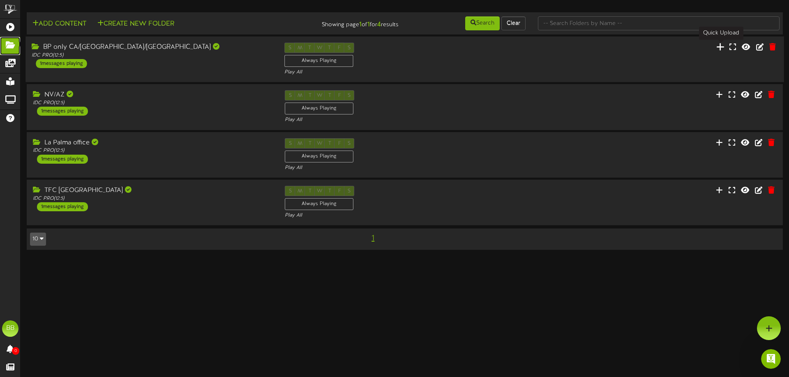 This screenshot has width=789, height=377. I want to click on div: Showing page of for results, so click(341, 23).